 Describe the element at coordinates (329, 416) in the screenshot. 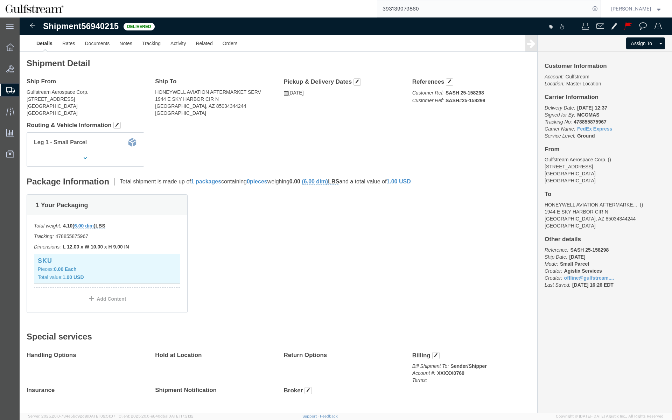

I see `a: Feedback` at that location.